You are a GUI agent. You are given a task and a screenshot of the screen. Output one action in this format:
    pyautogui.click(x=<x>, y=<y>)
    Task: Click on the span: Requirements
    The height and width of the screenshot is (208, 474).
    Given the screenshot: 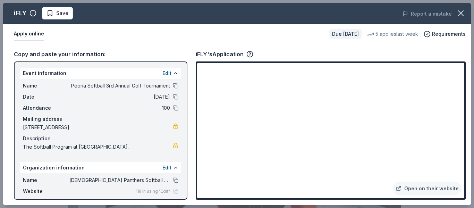 What is the action you would take?
    pyautogui.click(x=449, y=34)
    